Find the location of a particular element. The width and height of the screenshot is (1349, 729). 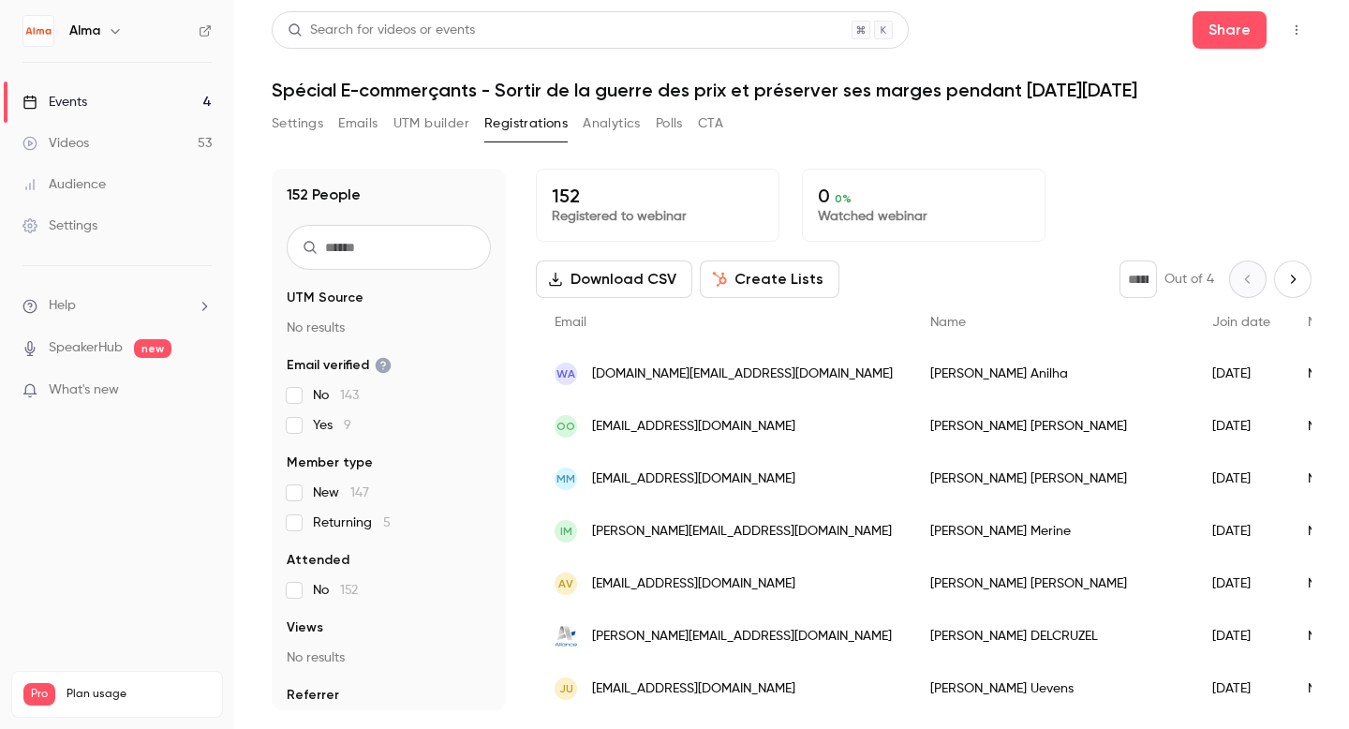

img: allance.fr is located at coordinates (566, 636).